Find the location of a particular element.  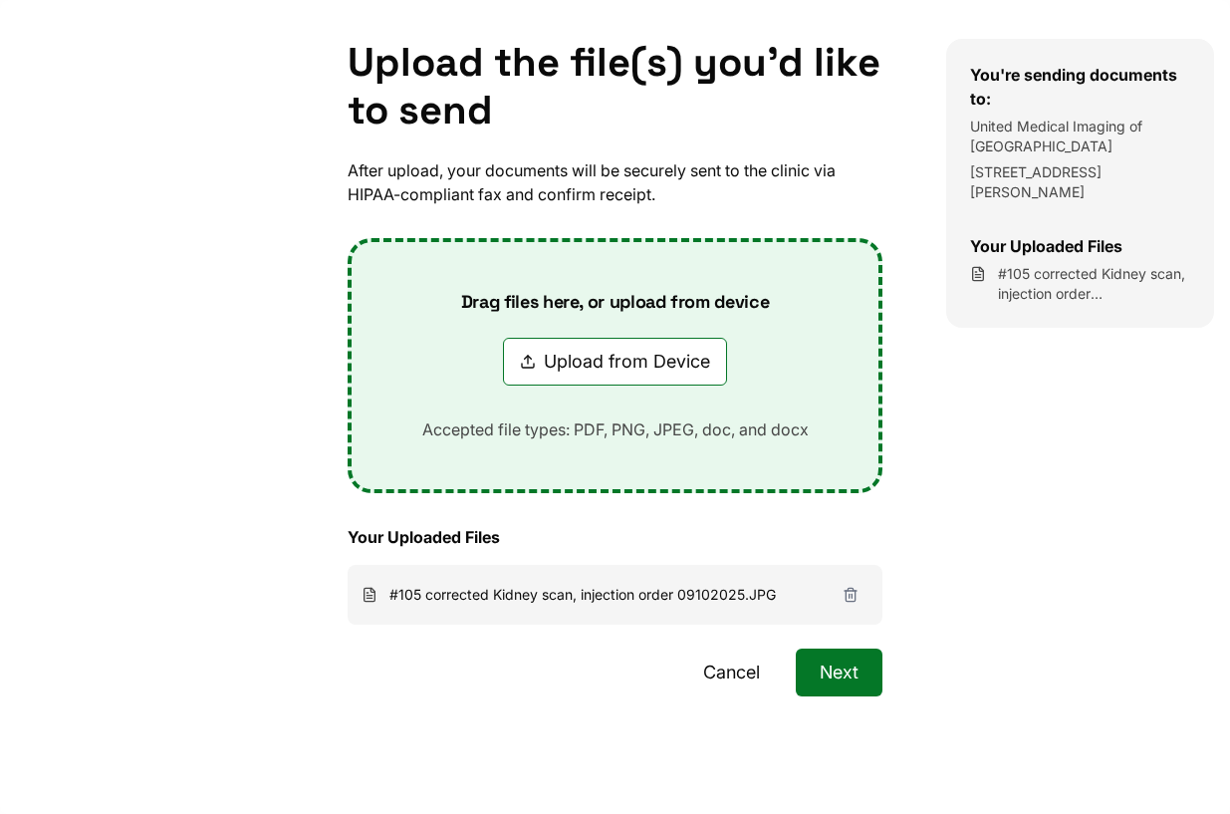

button: Upload from Device is located at coordinates (614, 362).